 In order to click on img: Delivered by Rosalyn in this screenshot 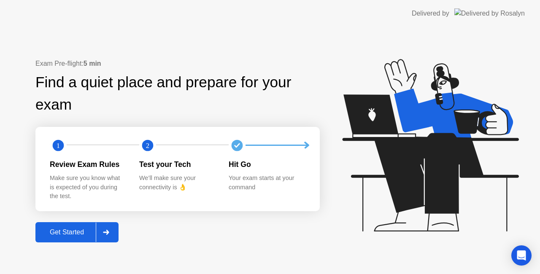, I will do `click(490, 13)`.